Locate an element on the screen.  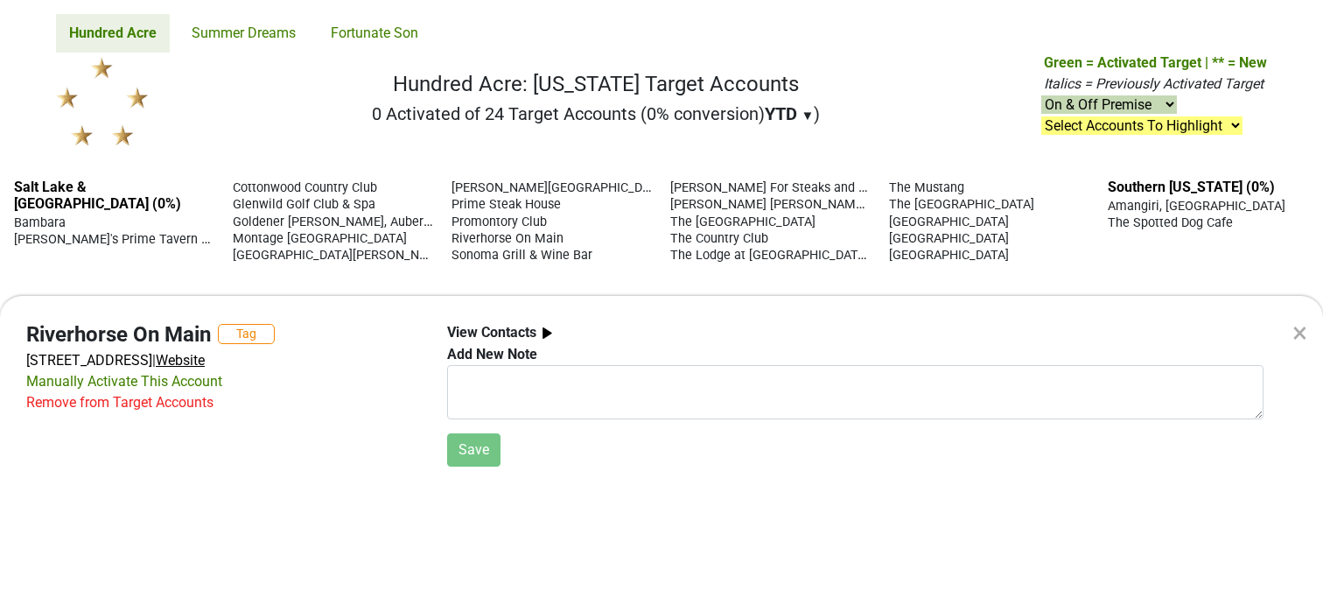
button: Tag is located at coordinates (246, 333).